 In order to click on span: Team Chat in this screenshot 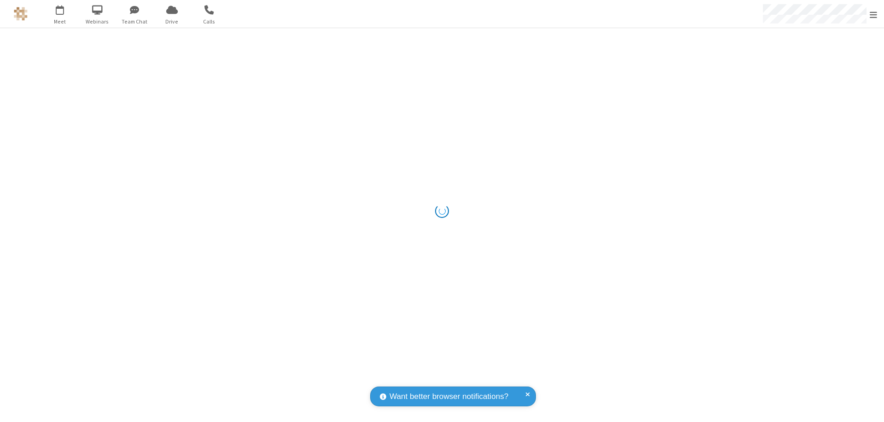, I will do `click(134, 22)`.